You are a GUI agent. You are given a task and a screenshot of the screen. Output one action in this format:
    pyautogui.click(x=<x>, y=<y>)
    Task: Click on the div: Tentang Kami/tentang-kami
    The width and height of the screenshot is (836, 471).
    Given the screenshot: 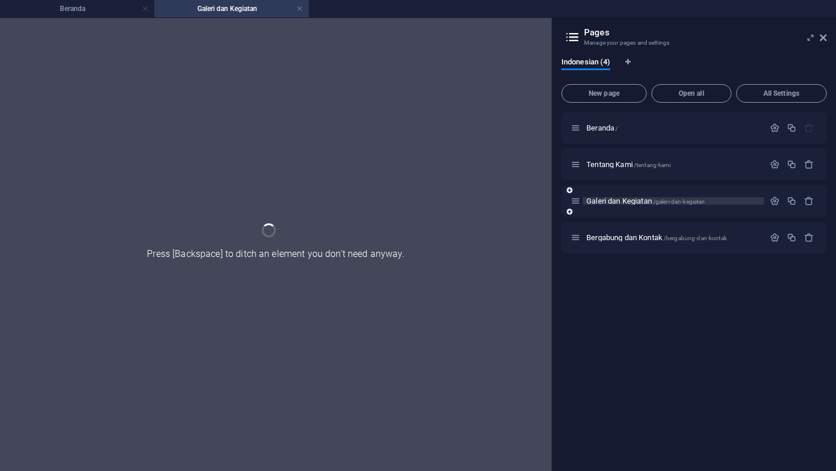 What is the action you would take?
    pyautogui.click(x=673, y=164)
    